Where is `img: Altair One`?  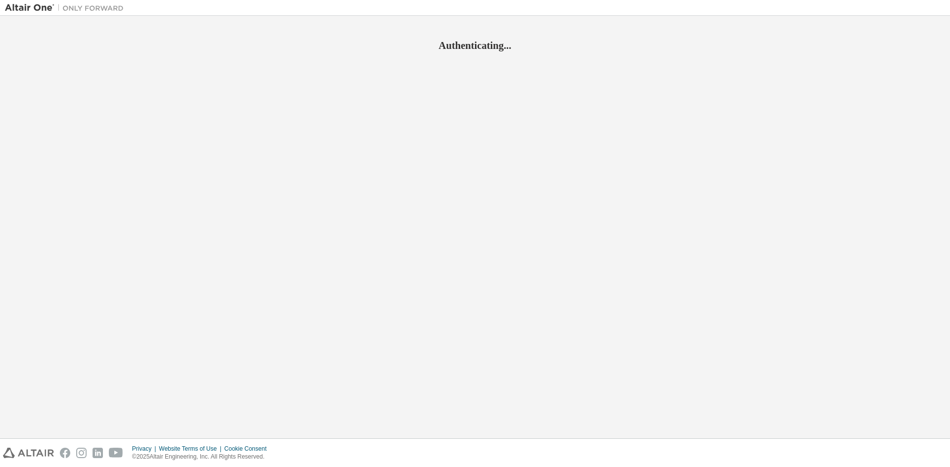 img: Altair One is located at coordinates (67, 8).